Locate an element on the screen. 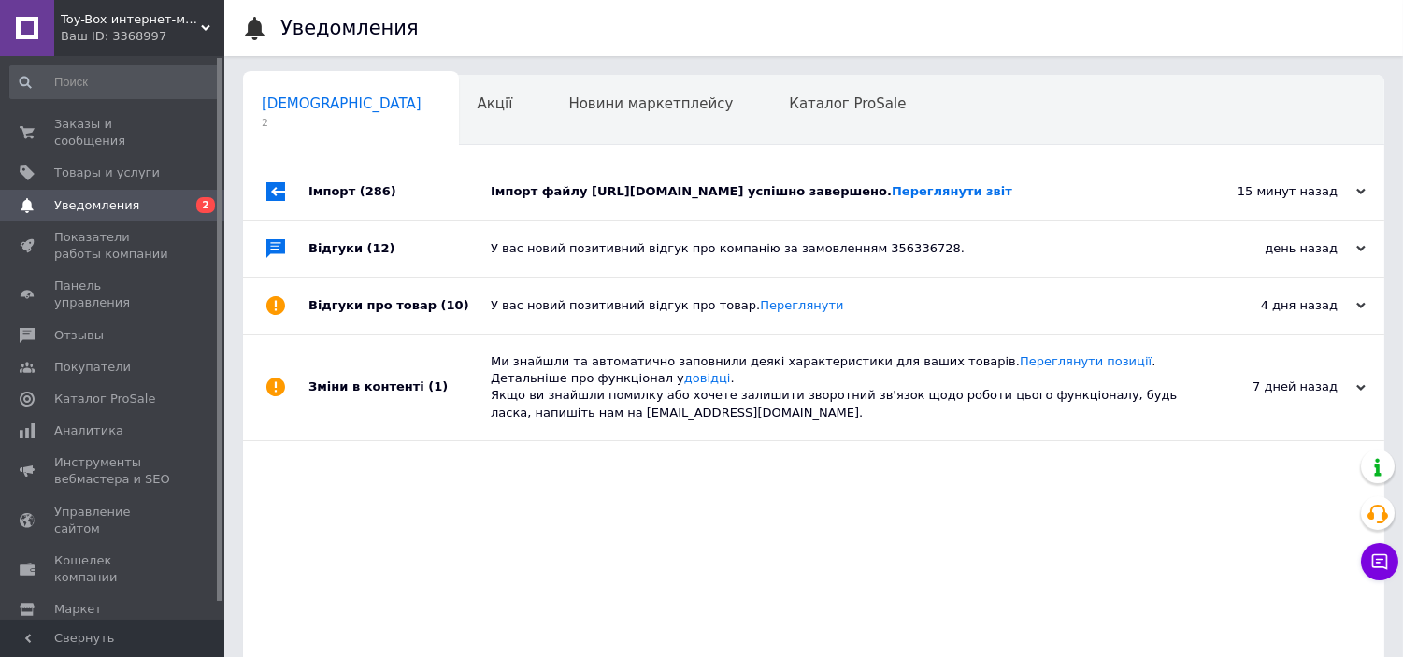  h1: Уведомления is located at coordinates (350, 28).